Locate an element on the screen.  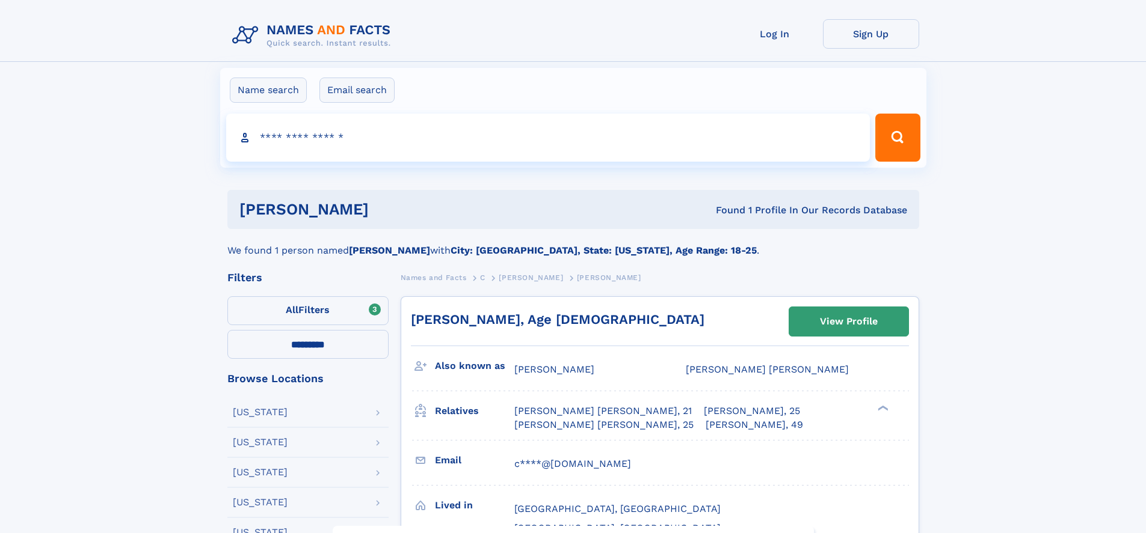
h3: Relatives is located at coordinates (475, 411).